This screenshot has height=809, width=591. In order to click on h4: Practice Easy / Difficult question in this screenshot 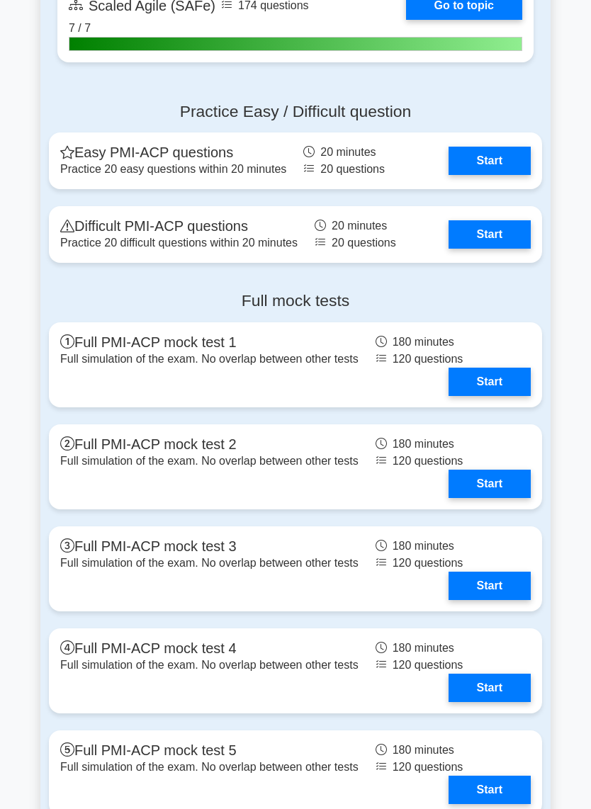, I will do `click(295, 111)`.